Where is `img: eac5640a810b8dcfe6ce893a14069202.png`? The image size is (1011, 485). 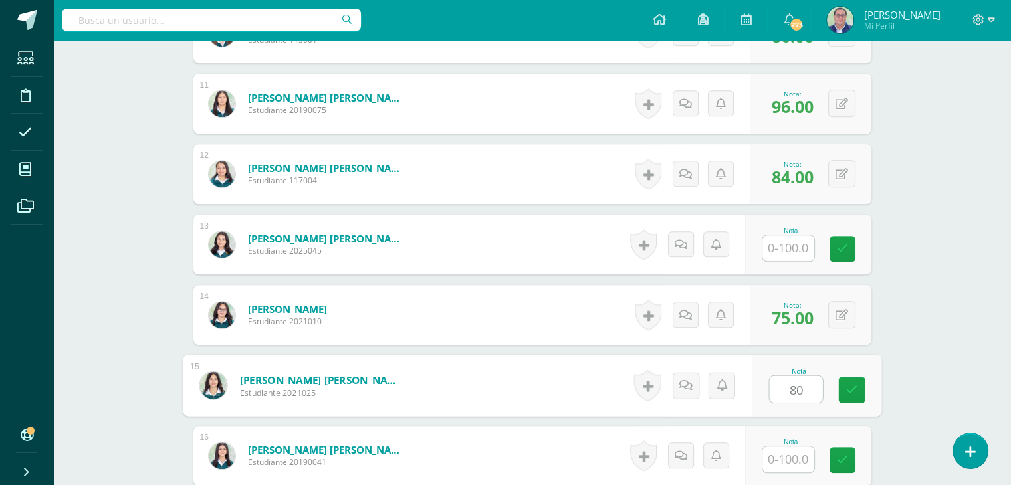 img: eac5640a810b8dcfe6ce893a14069202.png is located at coordinates (840, 20).